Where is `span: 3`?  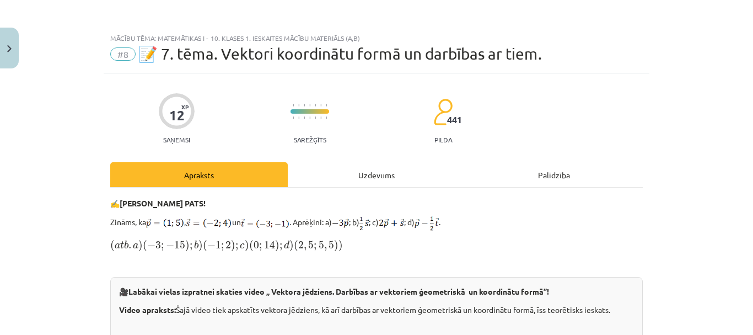 span: 3 is located at coordinates (158, 245).